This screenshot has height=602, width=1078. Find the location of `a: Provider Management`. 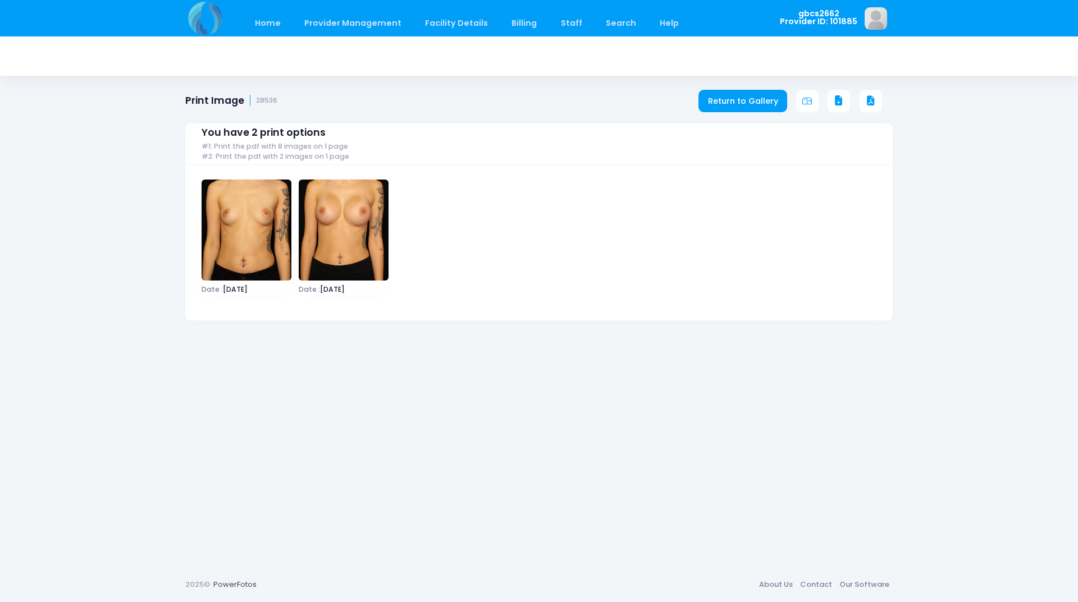

a: Provider Management is located at coordinates (353, 23).